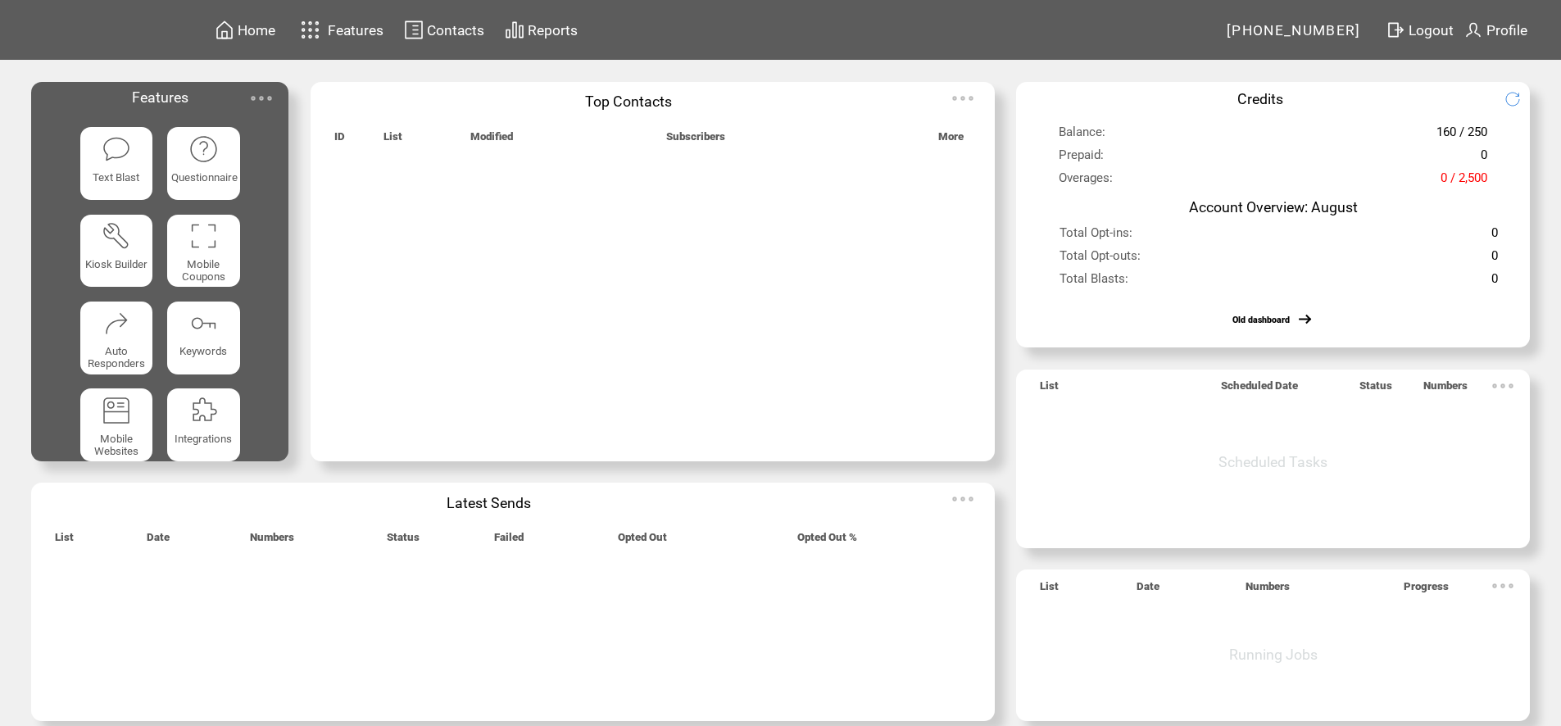 The width and height of the screenshot is (1561, 726). What do you see at coordinates (1260, 390) in the screenshot?
I see `span: Scheduled Date` at bounding box center [1260, 390].